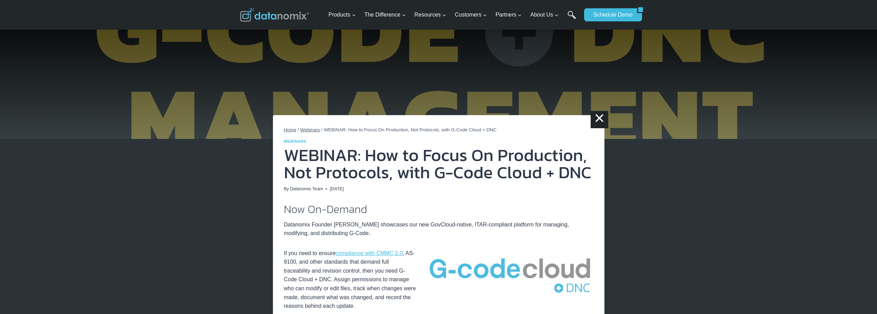 This screenshot has height=314, width=877. Describe the element at coordinates (611, 15) in the screenshot. I see `a: Schedule Demo` at that location.